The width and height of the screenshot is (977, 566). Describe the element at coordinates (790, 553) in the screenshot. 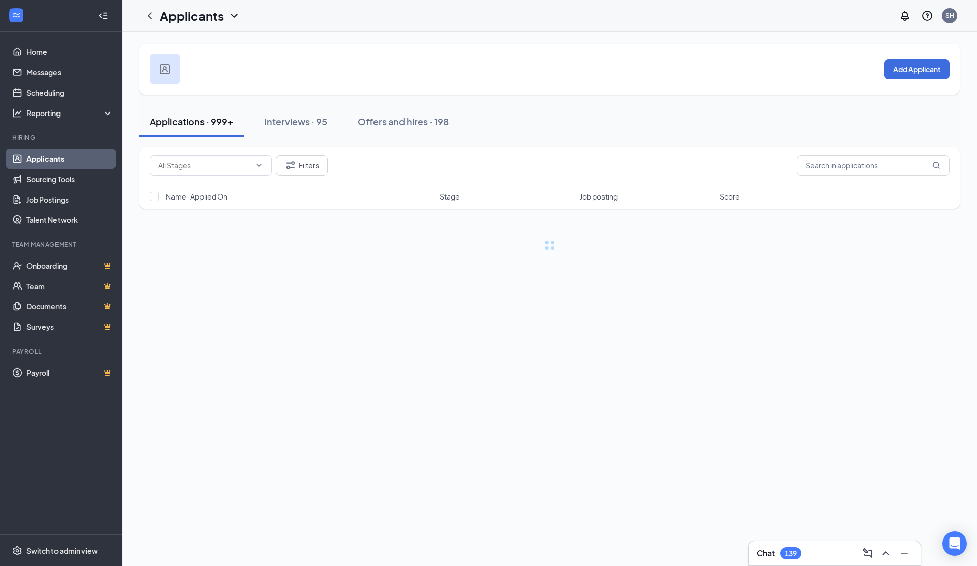

I see `div: 139` at that location.